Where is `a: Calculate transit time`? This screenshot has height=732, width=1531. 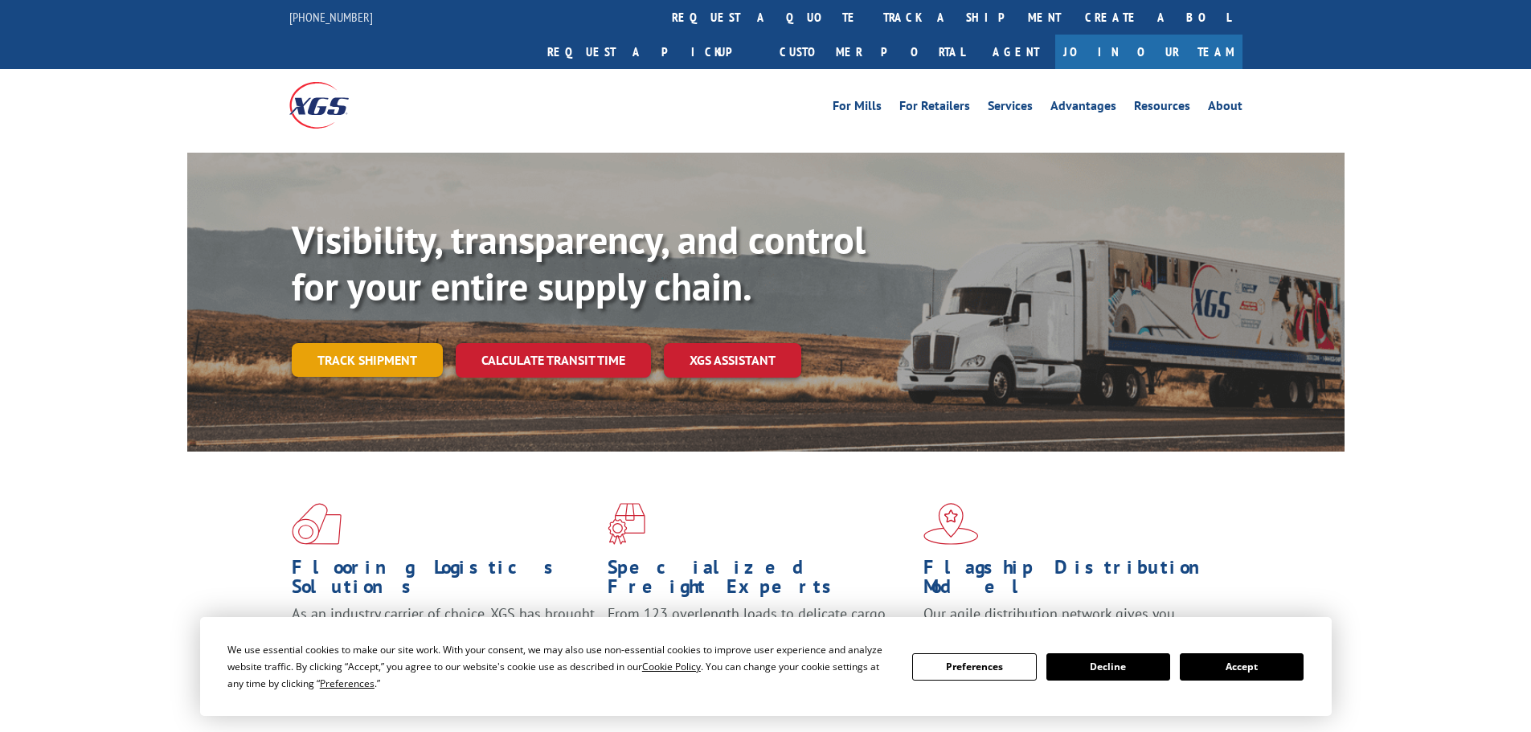 a: Calculate transit time is located at coordinates (553, 360).